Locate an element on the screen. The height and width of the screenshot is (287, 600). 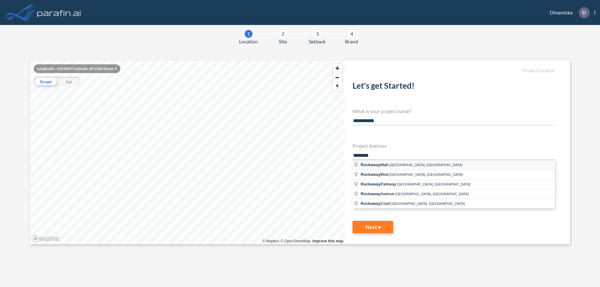
button: Reset bearing to north is located at coordinates (337, 86).